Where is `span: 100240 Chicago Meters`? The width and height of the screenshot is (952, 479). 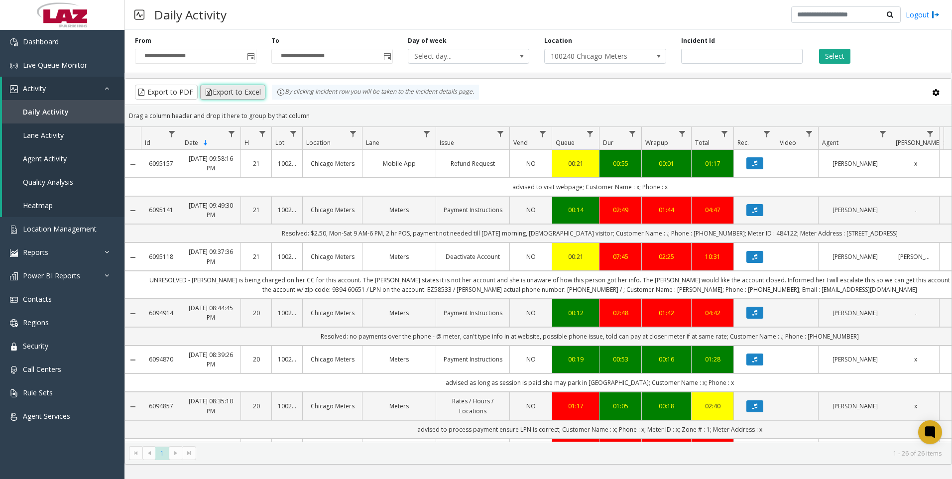
span: 100240 Chicago Meters is located at coordinates (593, 56).